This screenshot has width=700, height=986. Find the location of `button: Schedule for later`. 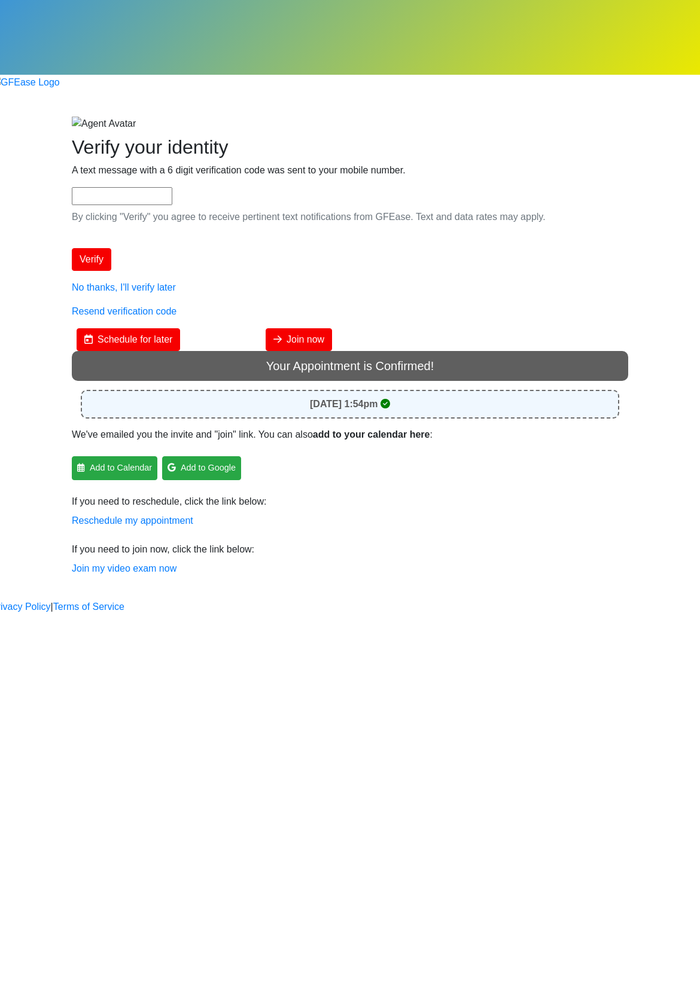

button: Schedule for later is located at coordinates (128, 340).